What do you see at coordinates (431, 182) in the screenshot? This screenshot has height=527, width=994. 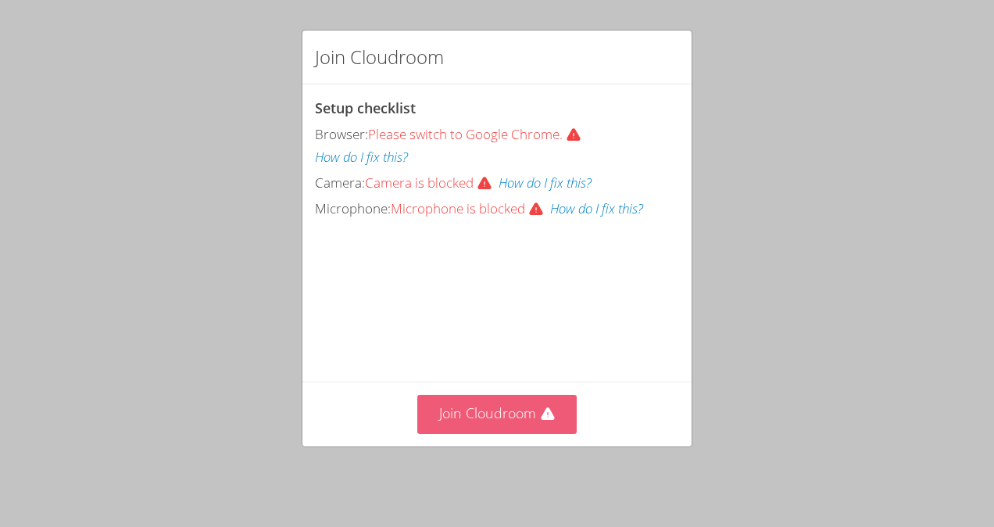 I see `span: Camera is blocked` at bounding box center [431, 182].